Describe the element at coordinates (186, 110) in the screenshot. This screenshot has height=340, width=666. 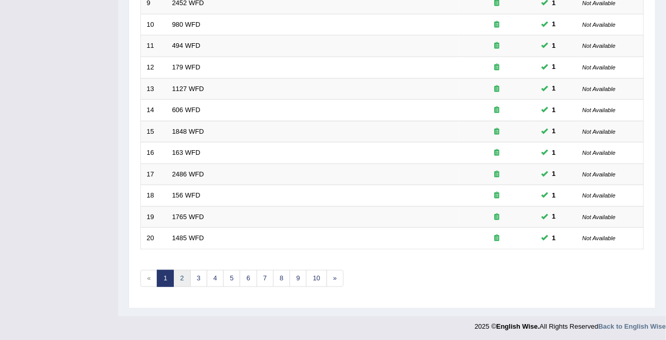
I see `a: 606 WFD` at that location.